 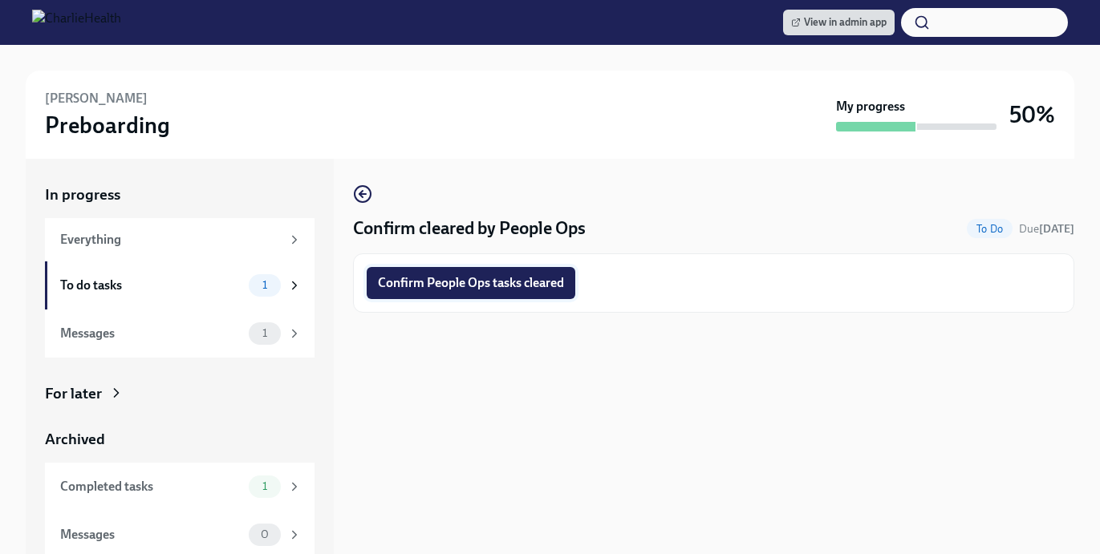 What do you see at coordinates (265, 534) in the screenshot?
I see `span: 0` at bounding box center [265, 534].